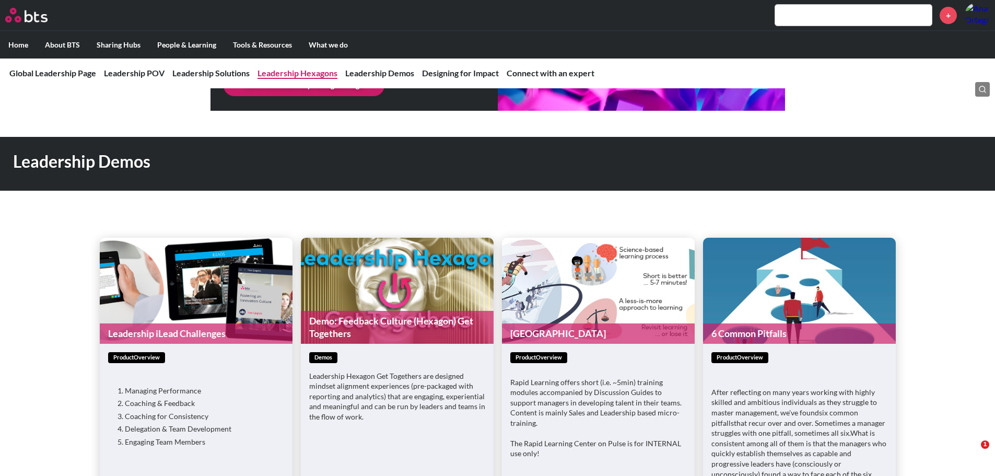 The height and width of the screenshot is (476, 995). What do you see at coordinates (200, 429) in the screenshot?
I see `li: Delegation & Team Development` at bounding box center [200, 429].